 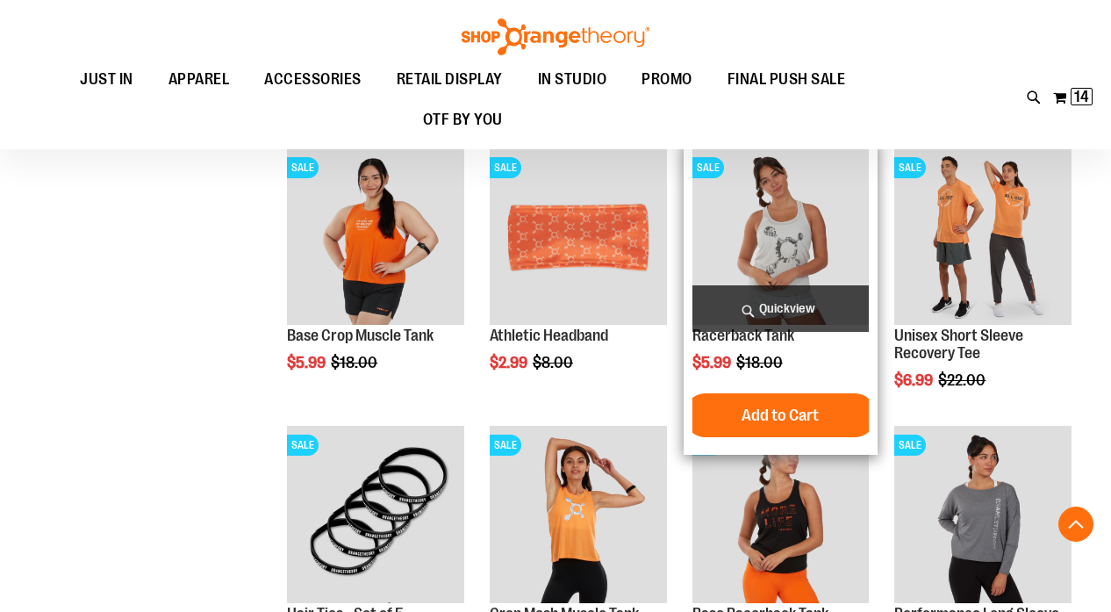 What do you see at coordinates (915, 380) in the screenshot?
I see `span: $6.99` at bounding box center [915, 380].